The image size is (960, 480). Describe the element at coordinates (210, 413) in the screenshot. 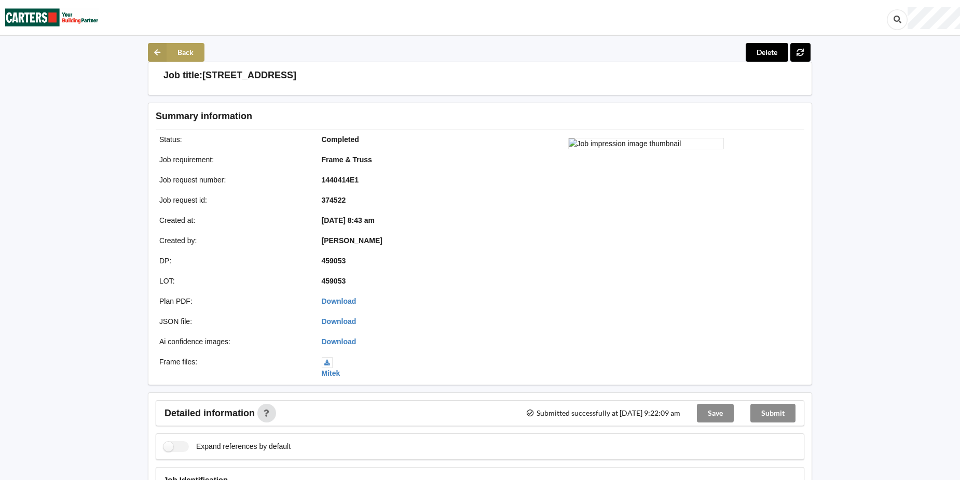

I see `span: Detailed information` at that location.